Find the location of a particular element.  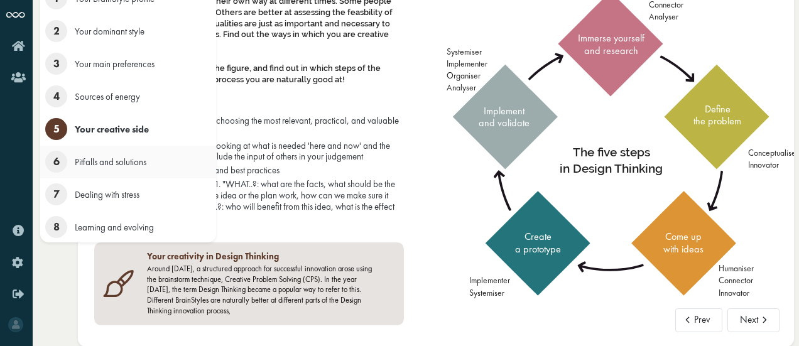

div: Define the problem is located at coordinates (717, 115).